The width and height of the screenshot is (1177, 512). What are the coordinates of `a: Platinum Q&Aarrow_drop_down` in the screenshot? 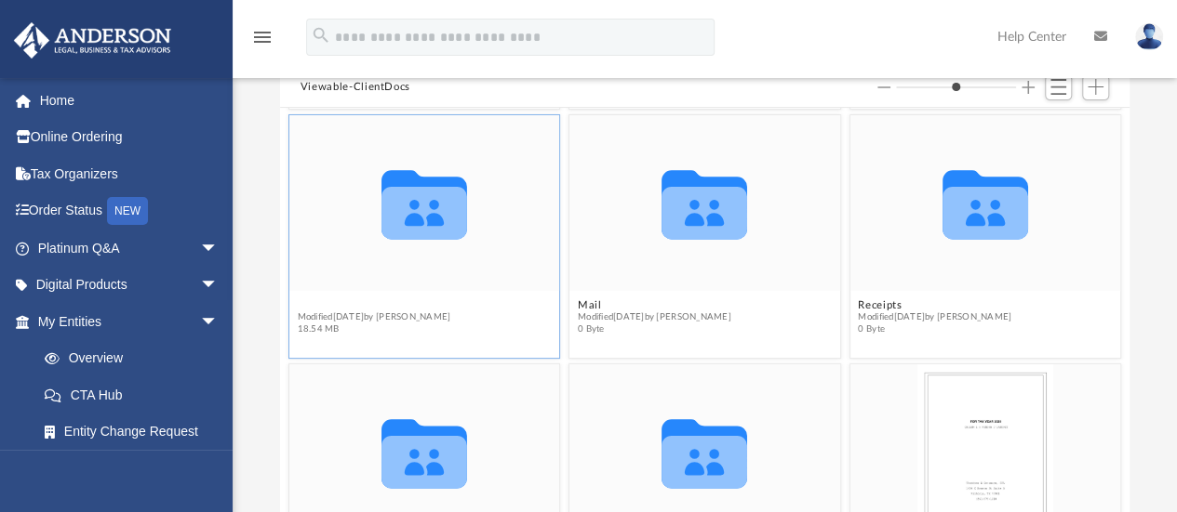 It's located at (129, 248).